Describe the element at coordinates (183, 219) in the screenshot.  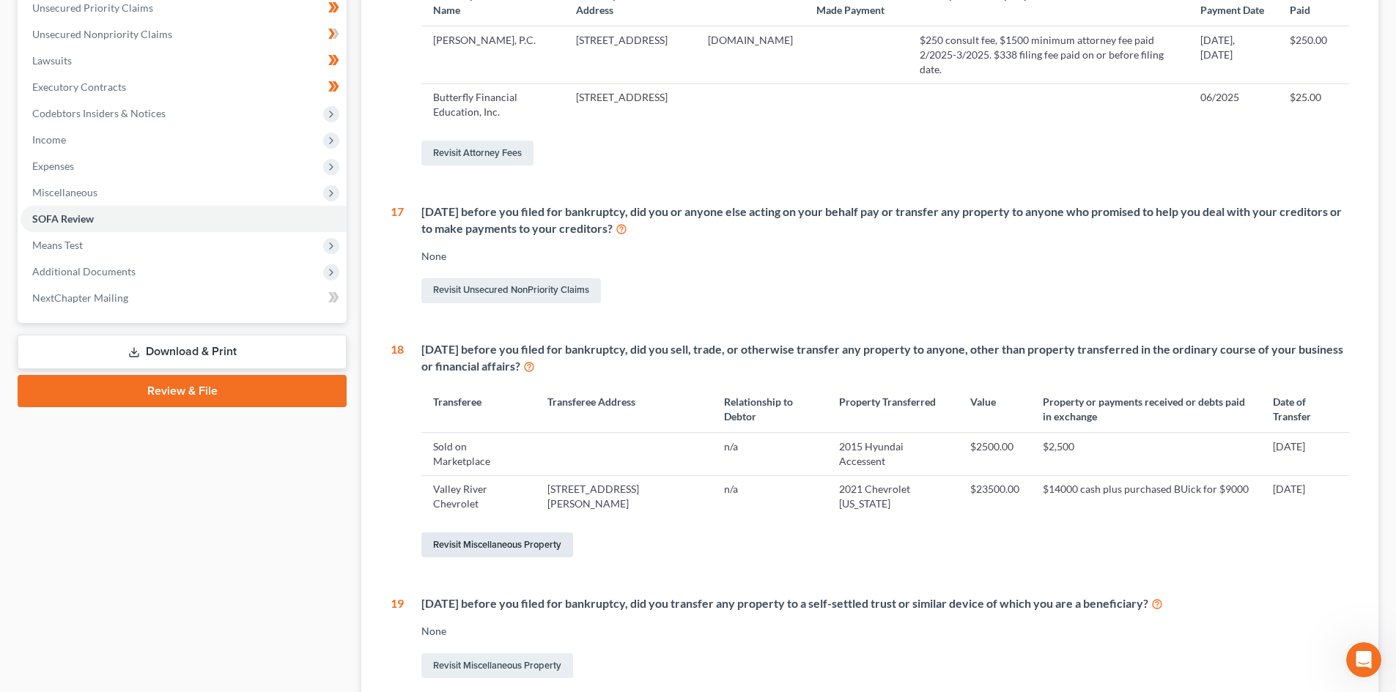
I see `a: SOFA Review` at that location.